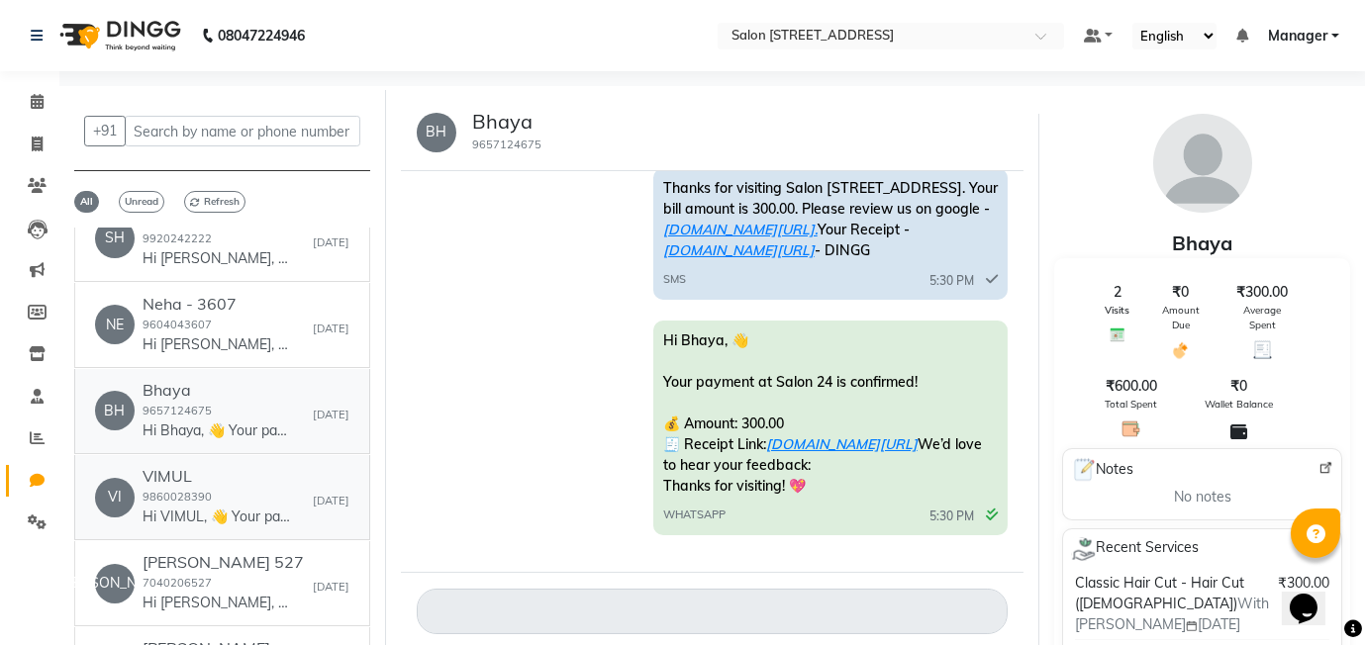 The image size is (1365, 645). Describe the element at coordinates (1180, 350) in the screenshot. I see `img: Amount Due Icon` at that location.